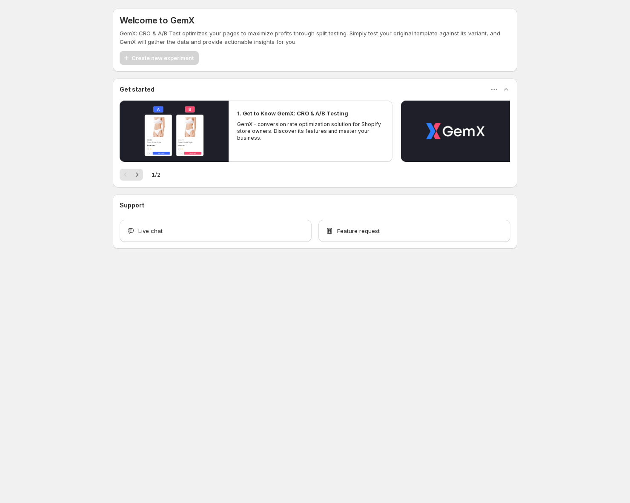 This screenshot has height=503, width=630. I want to click on span: Feature request, so click(359, 231).